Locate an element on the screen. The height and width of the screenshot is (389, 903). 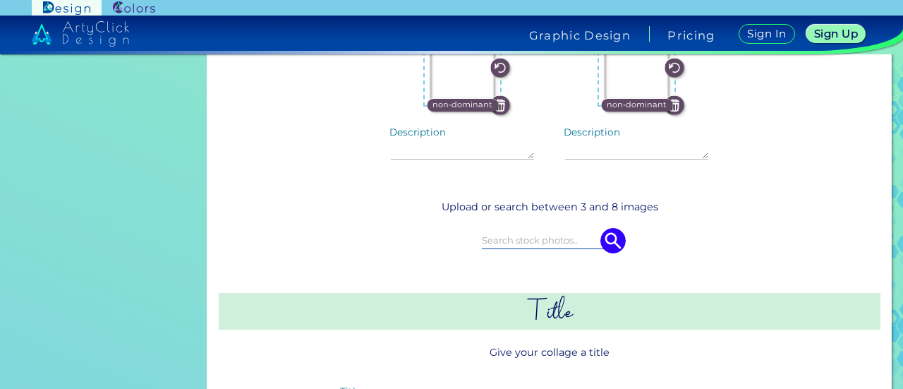
p: Upload or search between 3 and 8 images is located at coordinates (550, 207).